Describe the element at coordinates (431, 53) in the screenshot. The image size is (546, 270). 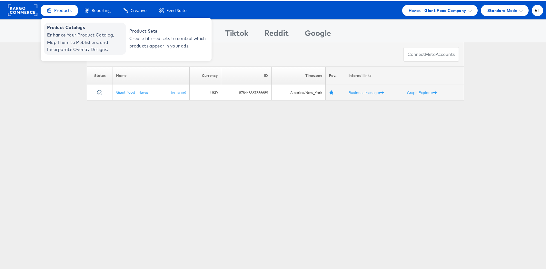
I see `span: meta` at that location.